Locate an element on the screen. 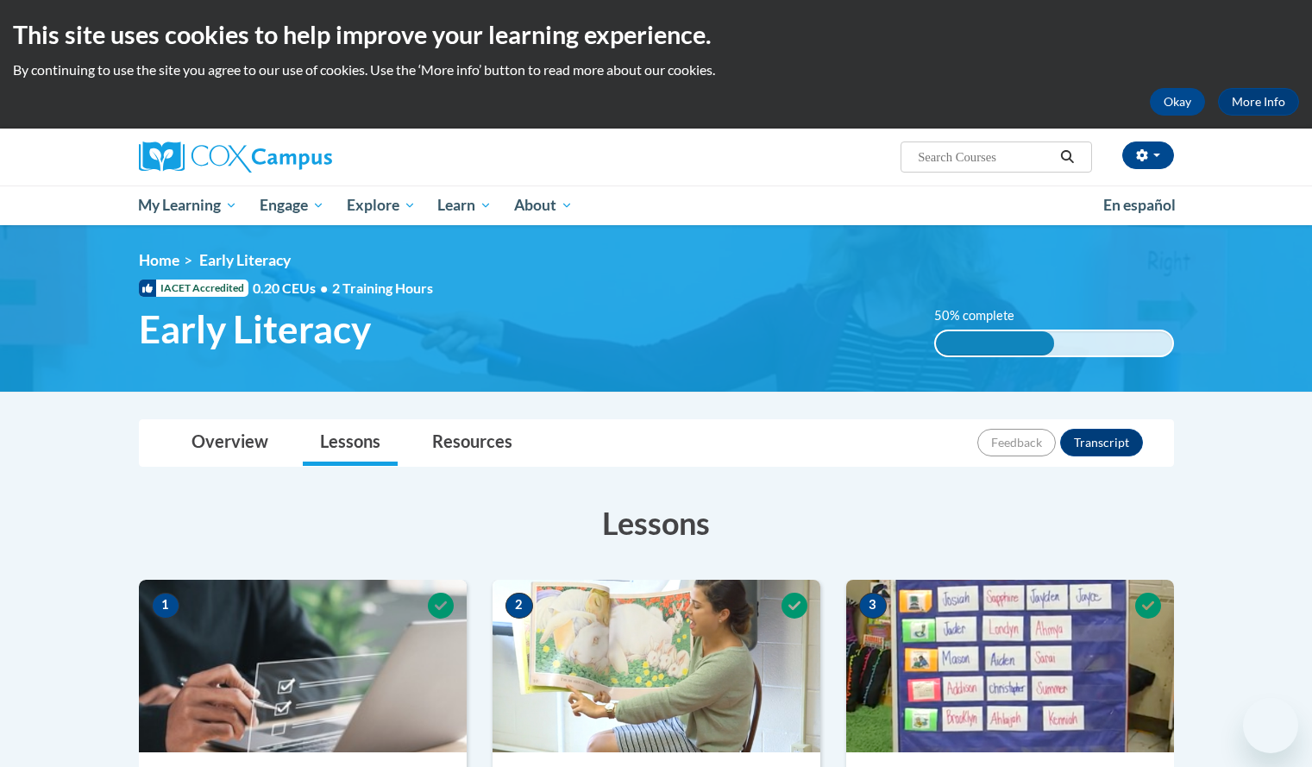 Image resolution: width=1312 pixels, height=767 pixels. a: Engage is located at coordinates (292, 205).